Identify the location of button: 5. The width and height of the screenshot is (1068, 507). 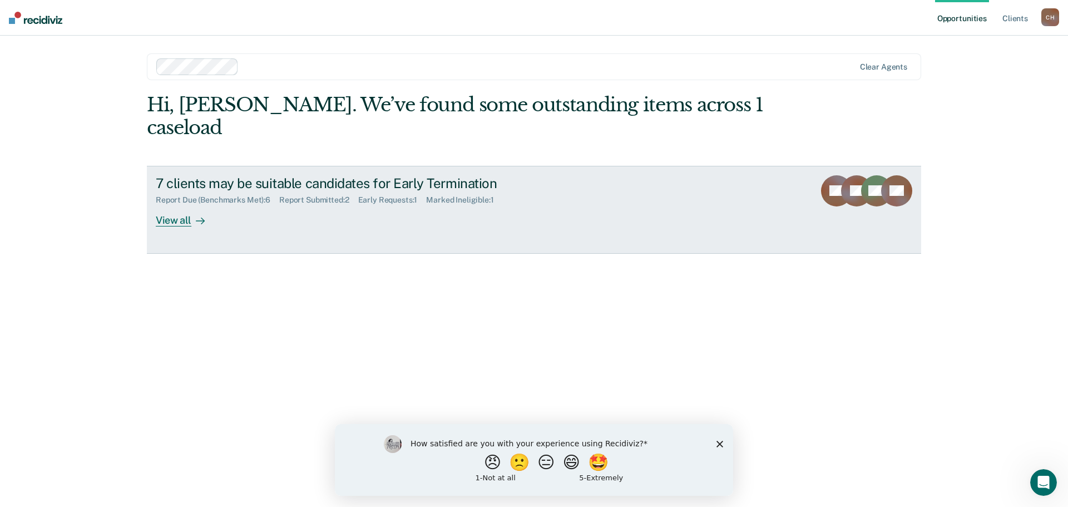
(264, 38).